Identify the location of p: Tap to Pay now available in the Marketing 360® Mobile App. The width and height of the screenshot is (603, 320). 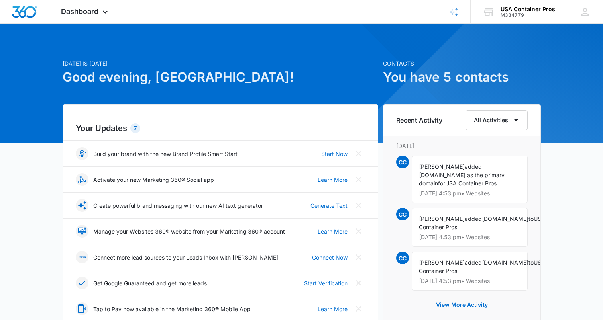
(172, 309).